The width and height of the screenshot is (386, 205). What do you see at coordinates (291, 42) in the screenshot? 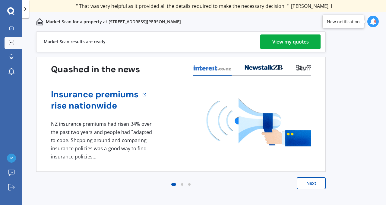
I see `a: View my quotes` at bounding box center [291, 42].